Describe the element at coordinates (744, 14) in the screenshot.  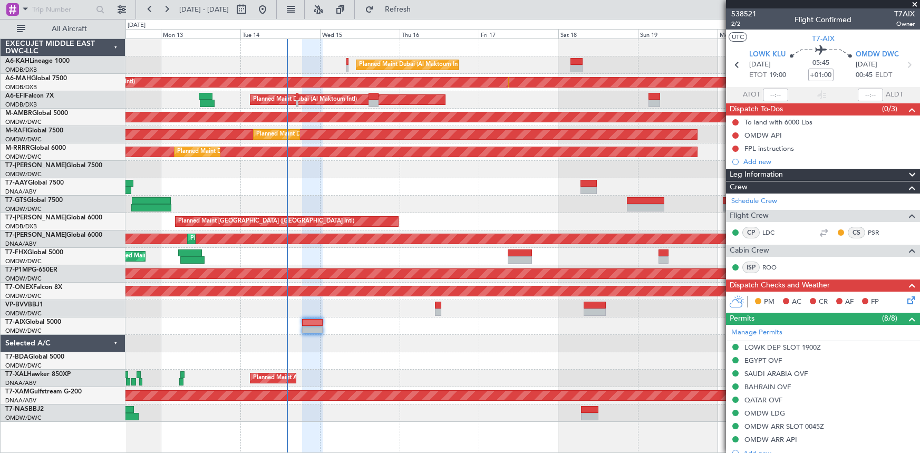
I see `span: 538521` at that location.